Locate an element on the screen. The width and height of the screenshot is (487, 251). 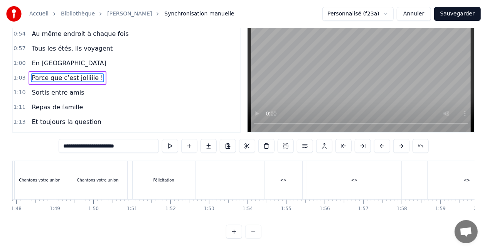
span: Tous les étés, ils voyagent is located at coordinates (72, 48).